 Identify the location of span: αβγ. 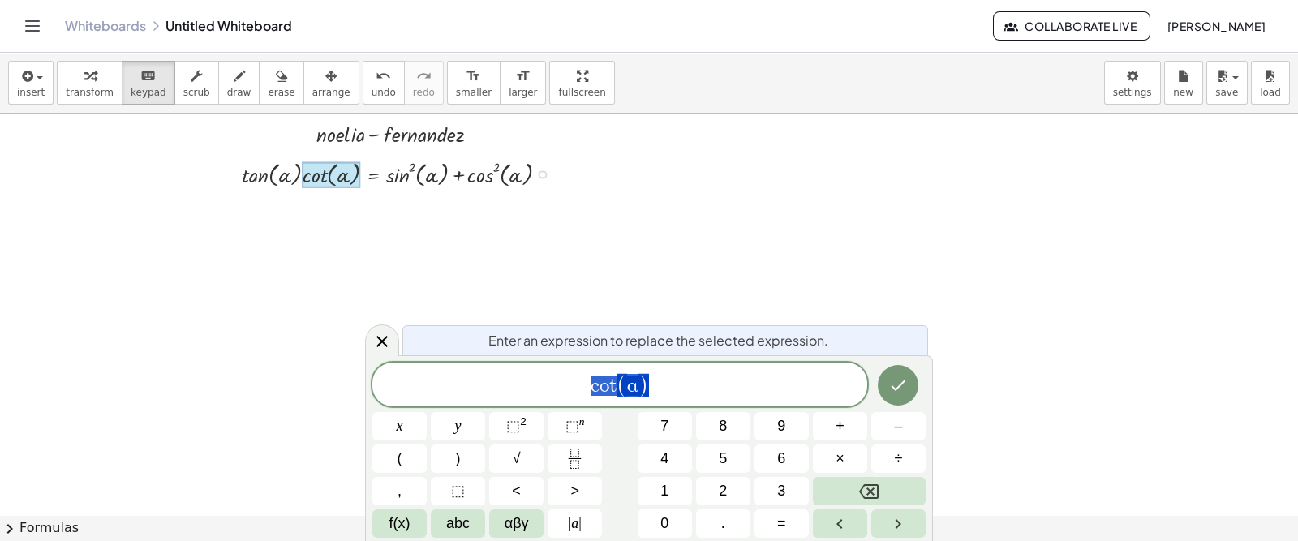
(517, 523).